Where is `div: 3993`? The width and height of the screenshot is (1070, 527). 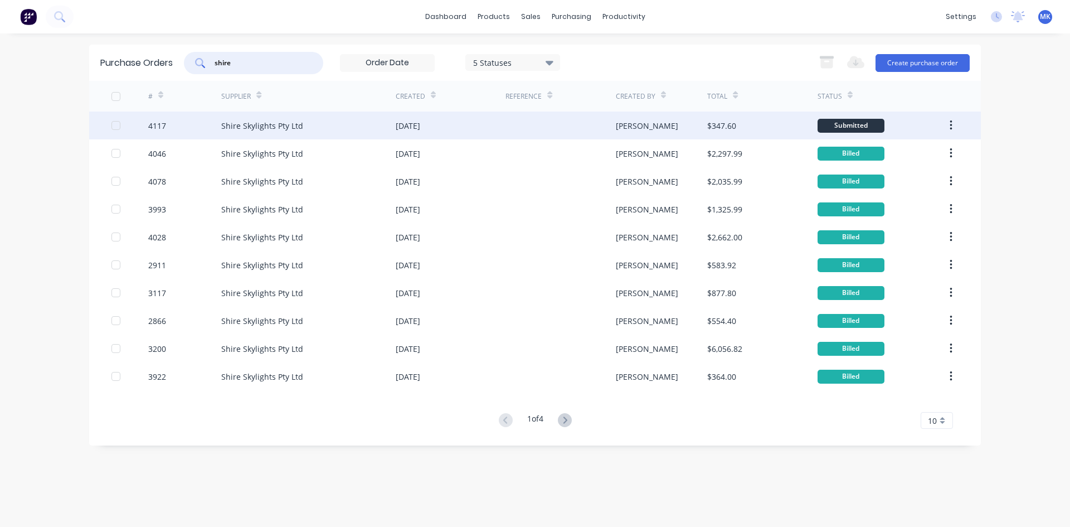
div: 3993 is located at coordinates (157, 209).